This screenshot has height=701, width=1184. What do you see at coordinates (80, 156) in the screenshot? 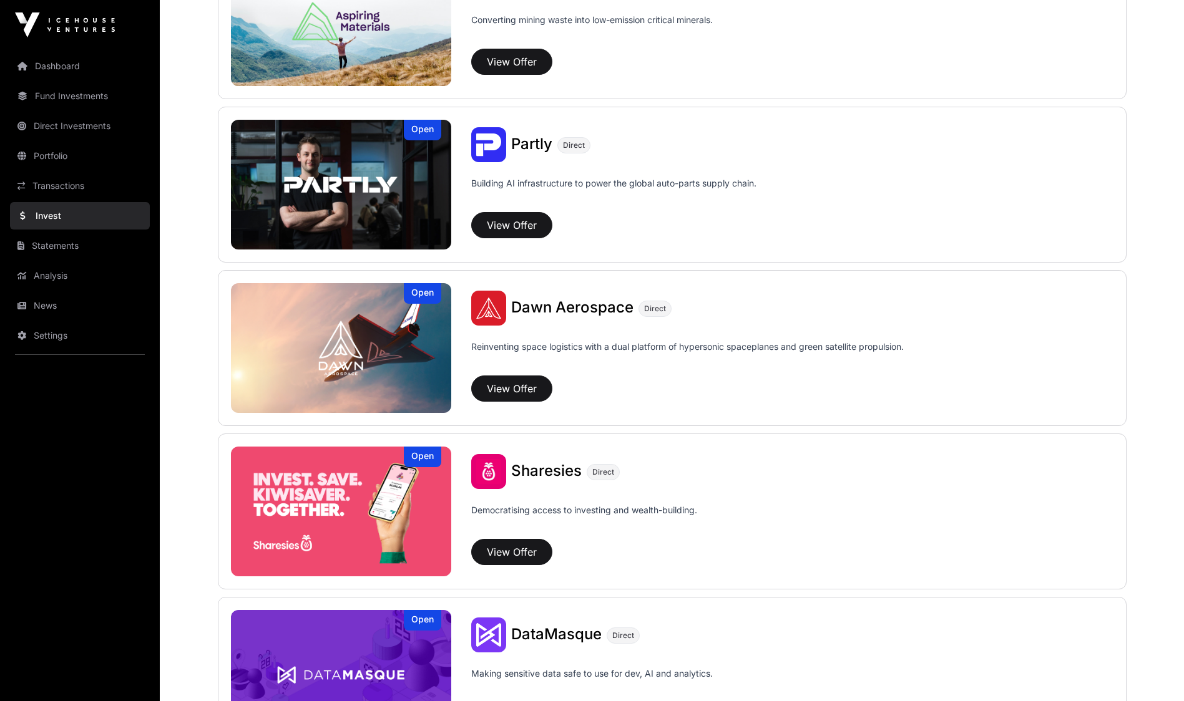
I see `a: Portfolio` at bounding box center [80, 156].